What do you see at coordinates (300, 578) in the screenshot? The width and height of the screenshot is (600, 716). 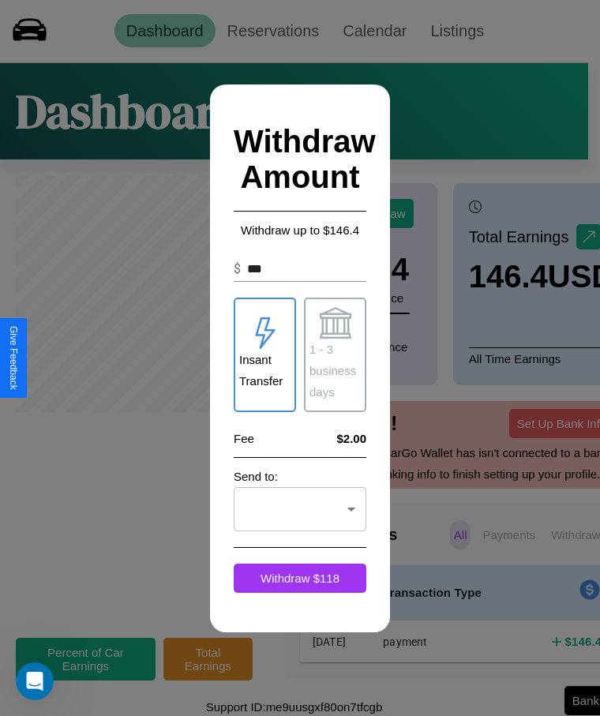 I see `button: Withdraw $118` at bounding box center [300, 578].